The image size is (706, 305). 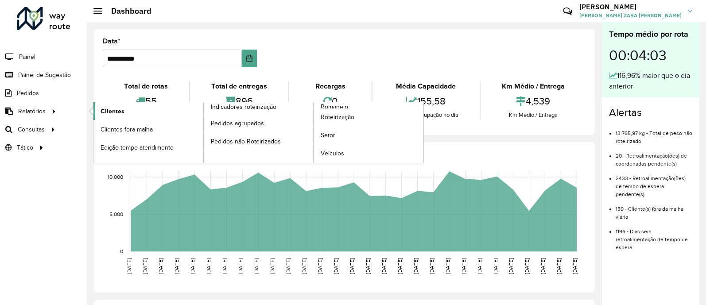 What do you see at coordinates (313, 132) in the screenshot?
I see `a: Romaneio` at bounding box center [313, 132].